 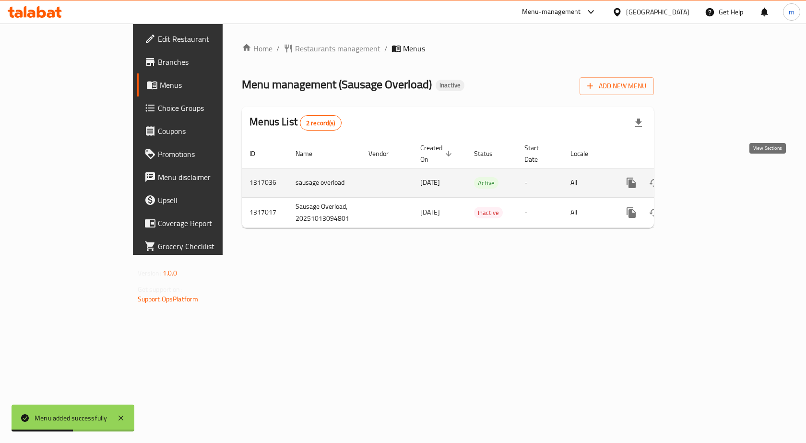 I want to click on span: Restaurants management, so click(x=338, y=48).